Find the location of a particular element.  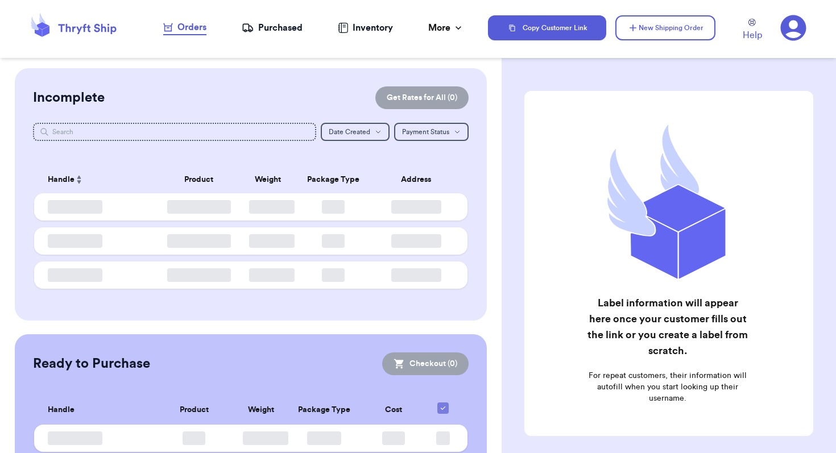

th: Cost is located at coordinates (393, 410).